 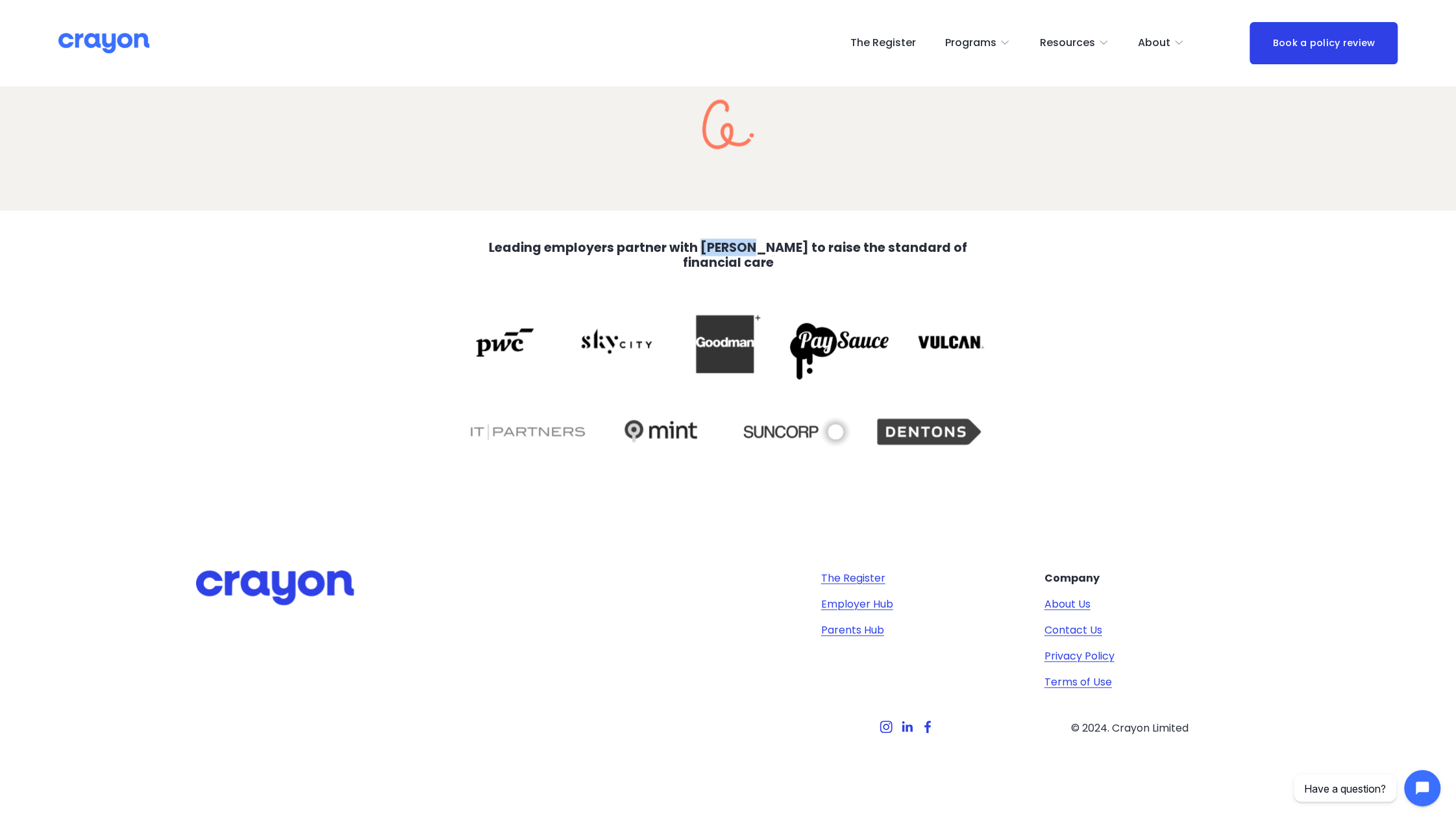 I want to click on a: Book a policy review, so click(x=1323, y=43).